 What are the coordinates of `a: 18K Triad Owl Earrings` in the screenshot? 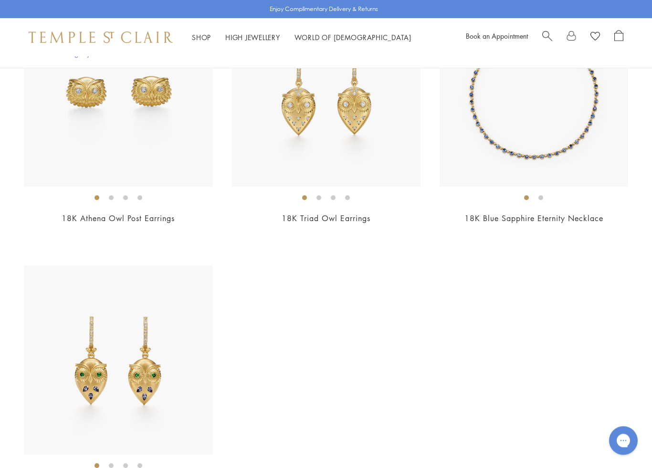 It's located at (326, 219).